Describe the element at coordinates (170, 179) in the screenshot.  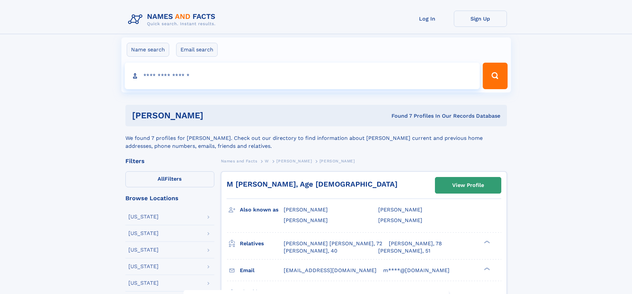
I see `label: Filters` at that location.